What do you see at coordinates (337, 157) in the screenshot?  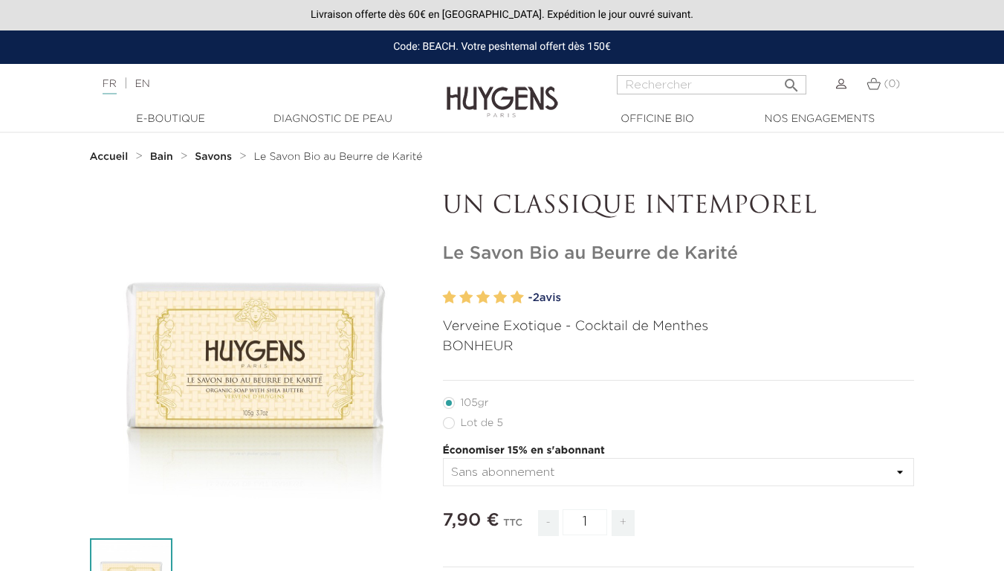 I see `a: Le Savon Bio au Beurre de Karité` at bounding box center [337, 157].